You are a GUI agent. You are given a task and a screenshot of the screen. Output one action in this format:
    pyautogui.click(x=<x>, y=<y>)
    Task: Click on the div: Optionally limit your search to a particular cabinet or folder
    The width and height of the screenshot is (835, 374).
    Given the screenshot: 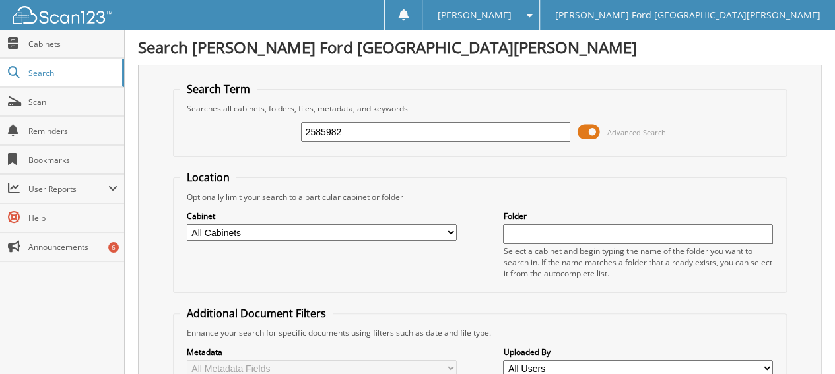 What is the action you would take?
    pyautogui.click(x=480, y=197)
    